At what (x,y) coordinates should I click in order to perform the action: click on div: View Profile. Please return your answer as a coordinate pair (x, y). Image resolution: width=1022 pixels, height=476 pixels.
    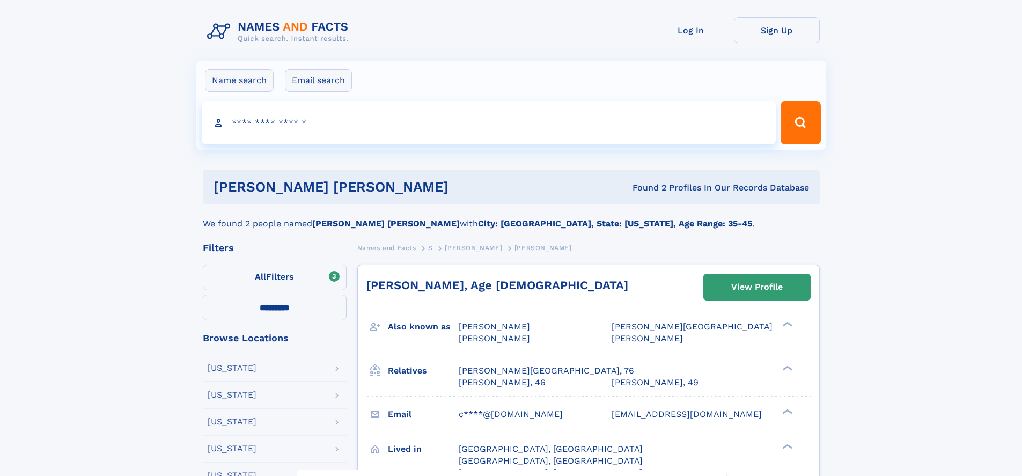
    Looking at the image, I should click on (757, 287).